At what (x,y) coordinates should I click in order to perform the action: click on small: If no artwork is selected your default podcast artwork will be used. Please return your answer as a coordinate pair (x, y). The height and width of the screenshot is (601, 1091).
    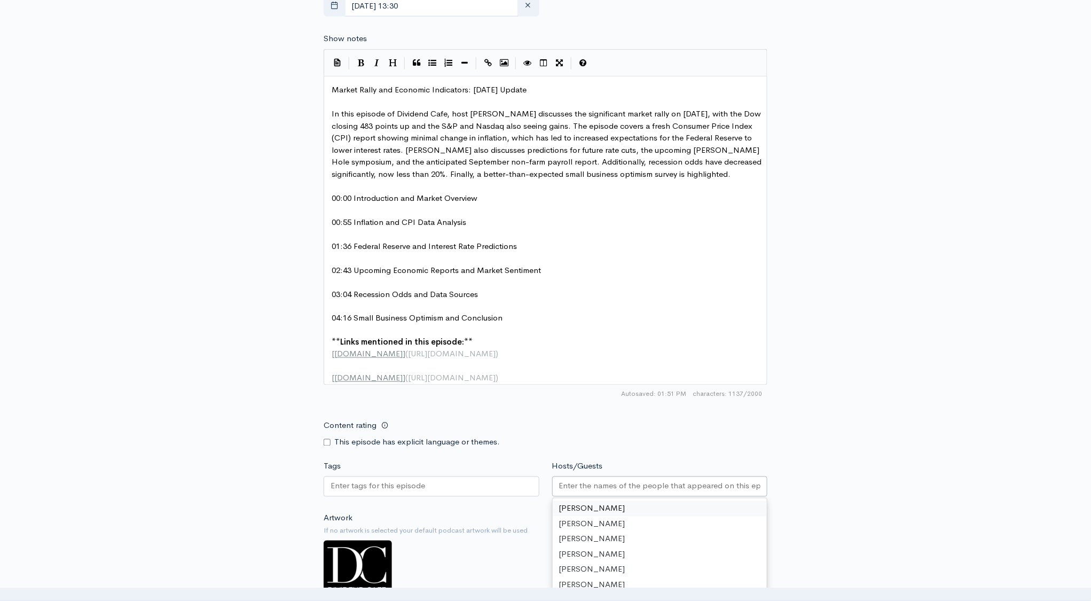
    Looking at the image, I should click on (545, 531).